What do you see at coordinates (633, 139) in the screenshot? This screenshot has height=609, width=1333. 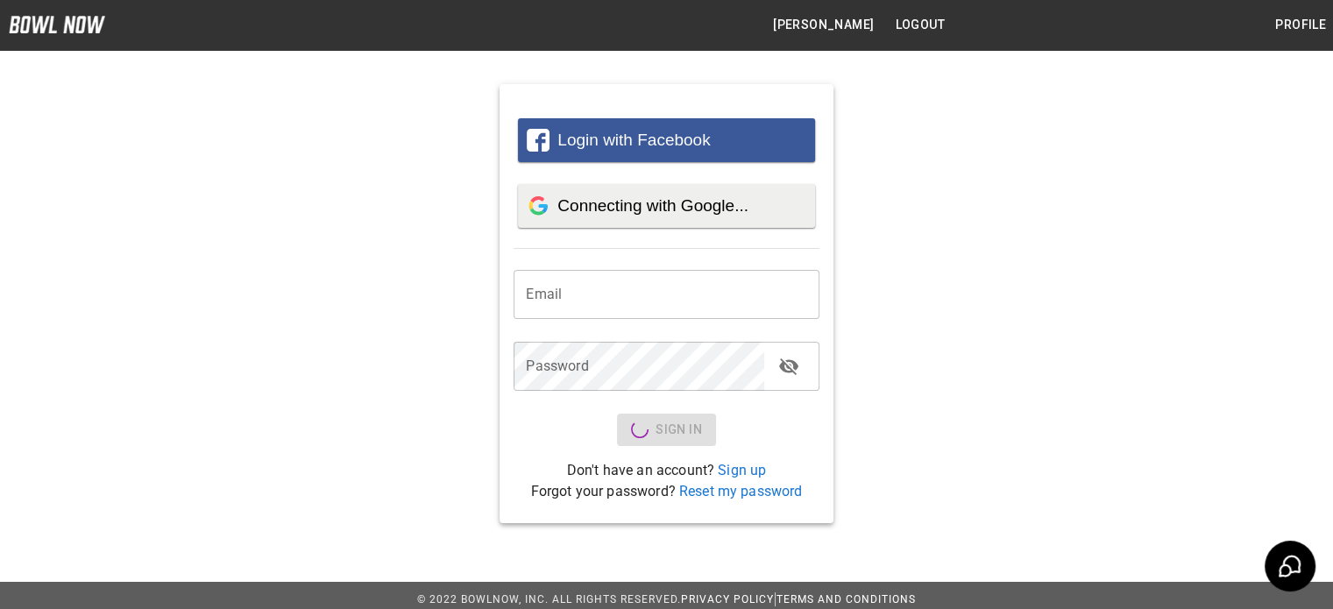 I see `span: Login with Facebook` at bounding box center [633, 139].